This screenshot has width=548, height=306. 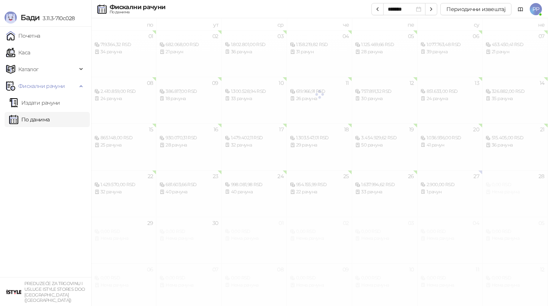 What do you see at coordinates (41, 86) in the screenshot?
I see `span: Фискални рачуни` at bounding box center [41, 86].